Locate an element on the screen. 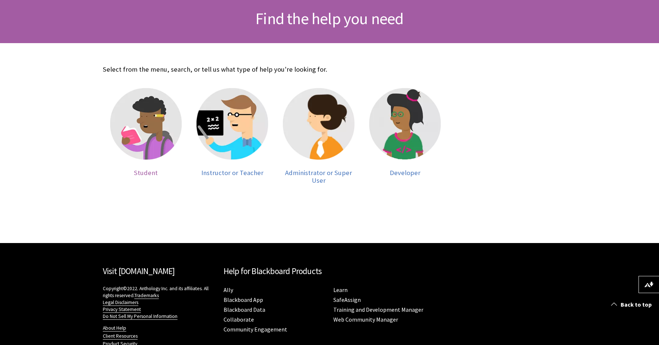  a: Student Student is located at coordinates (146, 136).